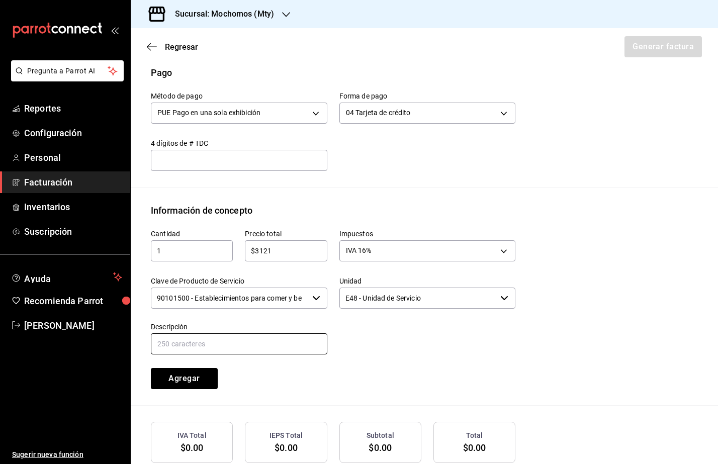 The height and width of the screenshot is (464, 718). What do you see at coordinates (220, 14) in the screenshot?
I see `h3: Sucursal: Mochomos (Mty)` at bounding box center [220, 14].